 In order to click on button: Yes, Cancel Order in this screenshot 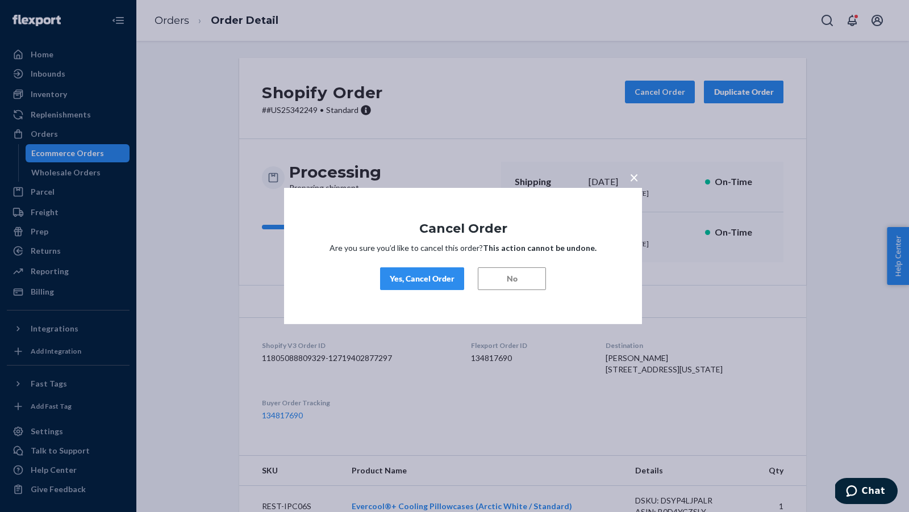, I will do `click(422, 279)`.